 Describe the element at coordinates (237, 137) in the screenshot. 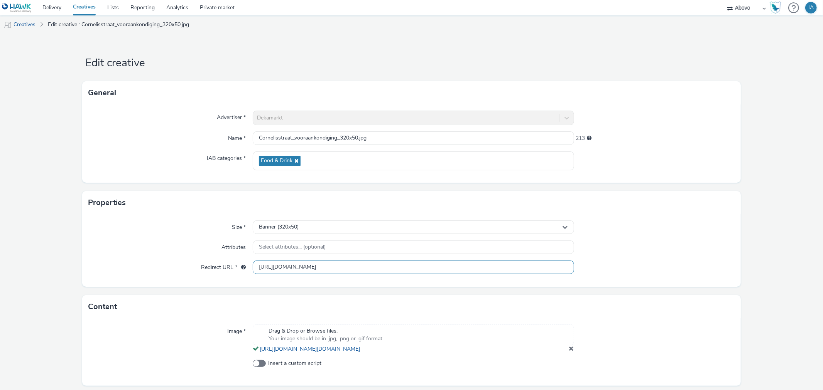

I see `label: Name *` at that location.